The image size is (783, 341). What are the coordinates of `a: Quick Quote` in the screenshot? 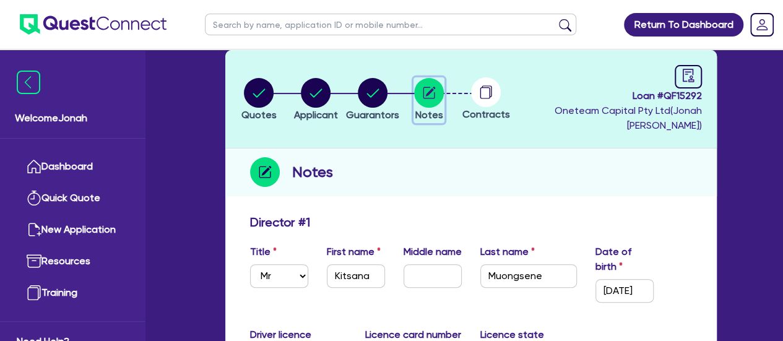 It's located at (72, 198).